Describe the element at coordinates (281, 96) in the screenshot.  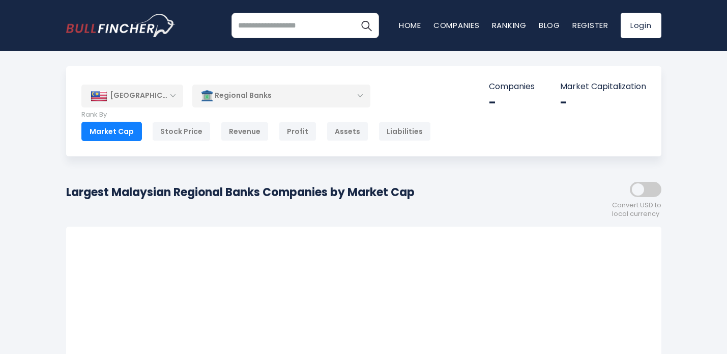
I see `div: Regional Banks` at that location.